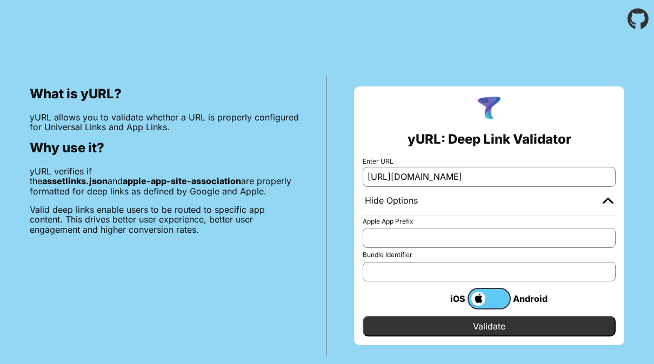 This screenshot has width=654, height=364. What do you see at coordinates (164, 181) in the screenshot?
I see `p: yURL verifies if the and are properly formatted for deep links as defined by Google and Apple.` at bounding box center [164, 181].